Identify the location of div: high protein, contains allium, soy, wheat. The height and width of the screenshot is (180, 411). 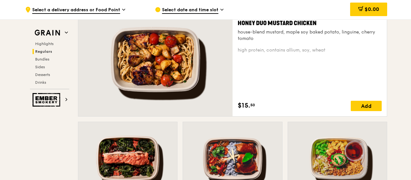
(309, 50).